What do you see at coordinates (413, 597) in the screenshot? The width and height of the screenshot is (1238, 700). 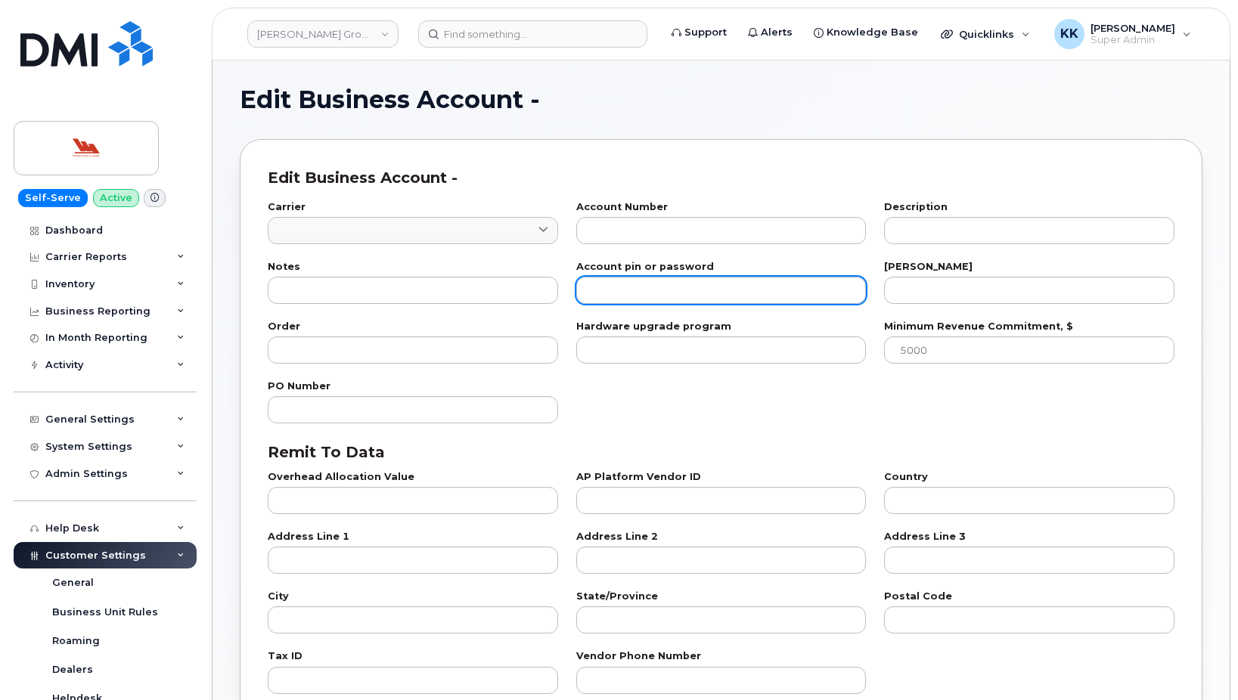 I see `label: City` at bounding box center [413, 597].